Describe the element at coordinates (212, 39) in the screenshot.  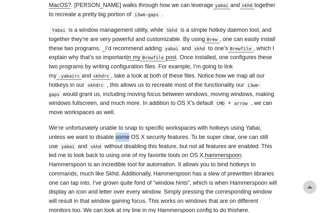
I see `a: Brew` at that location.